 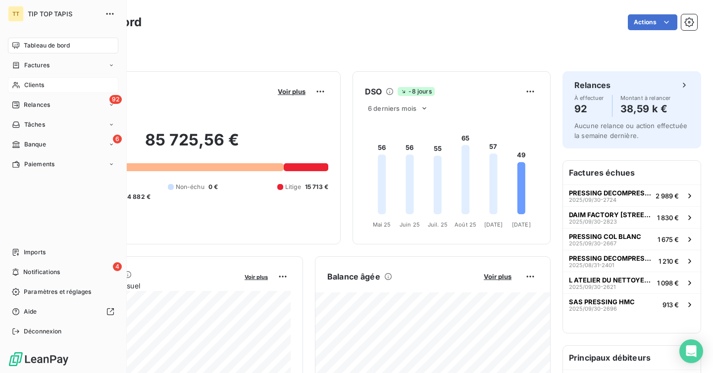 I want to click on span: Aide, so click(x=30, y=312).